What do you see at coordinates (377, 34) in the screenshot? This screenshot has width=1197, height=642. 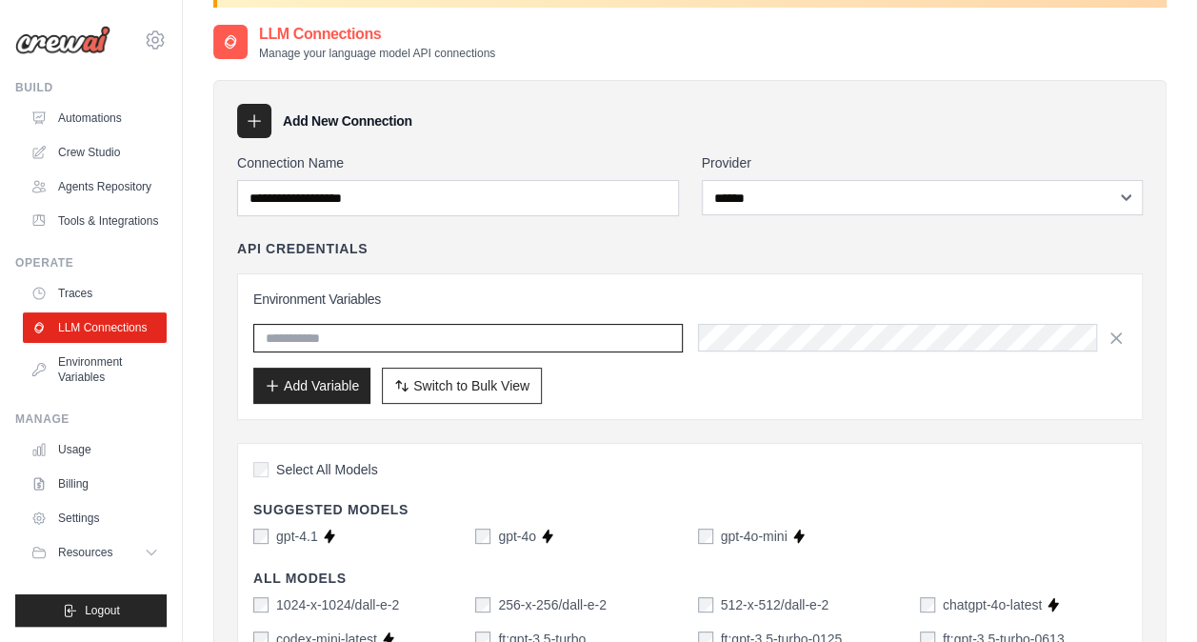 I see `h2: LLM Connections` at bounding box center [377, 34].